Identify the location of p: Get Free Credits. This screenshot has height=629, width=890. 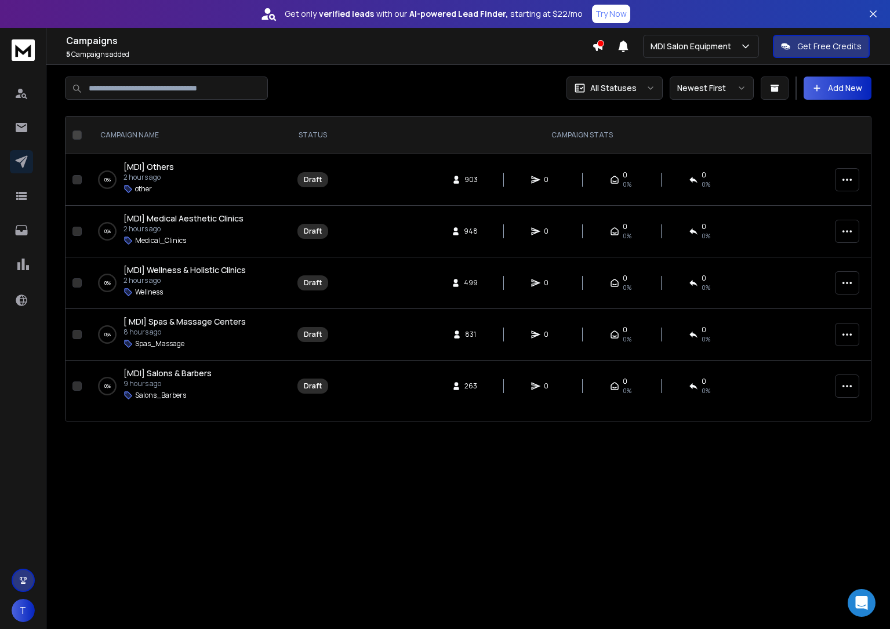
(830, 46).